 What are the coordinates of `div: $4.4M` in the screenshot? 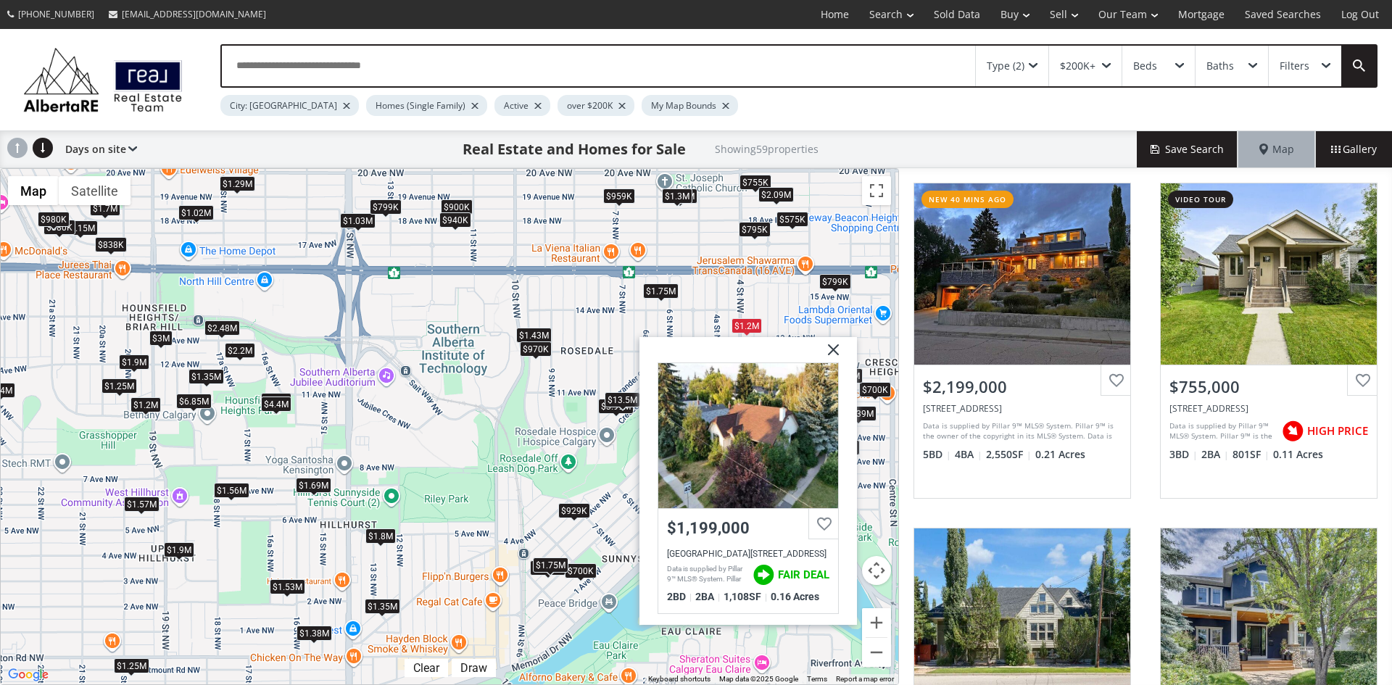 It's located at (276, 404).